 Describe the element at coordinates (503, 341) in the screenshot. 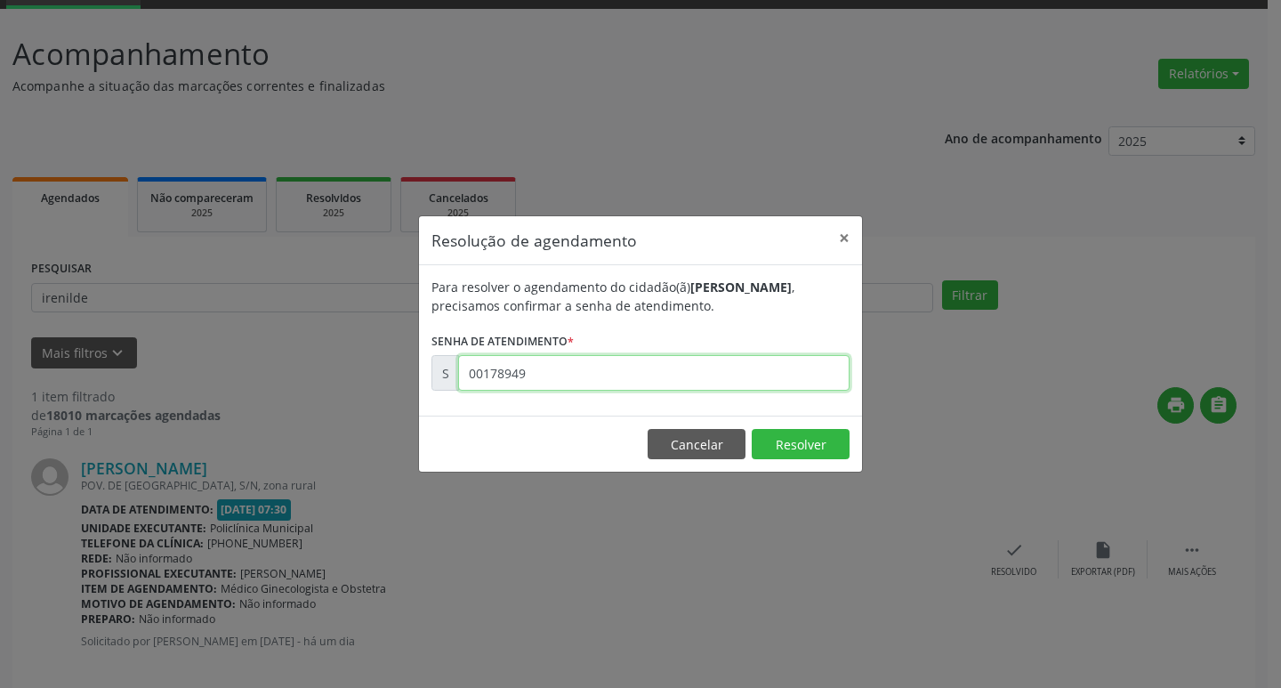

I see `label: Senha de atendimento` at that location.